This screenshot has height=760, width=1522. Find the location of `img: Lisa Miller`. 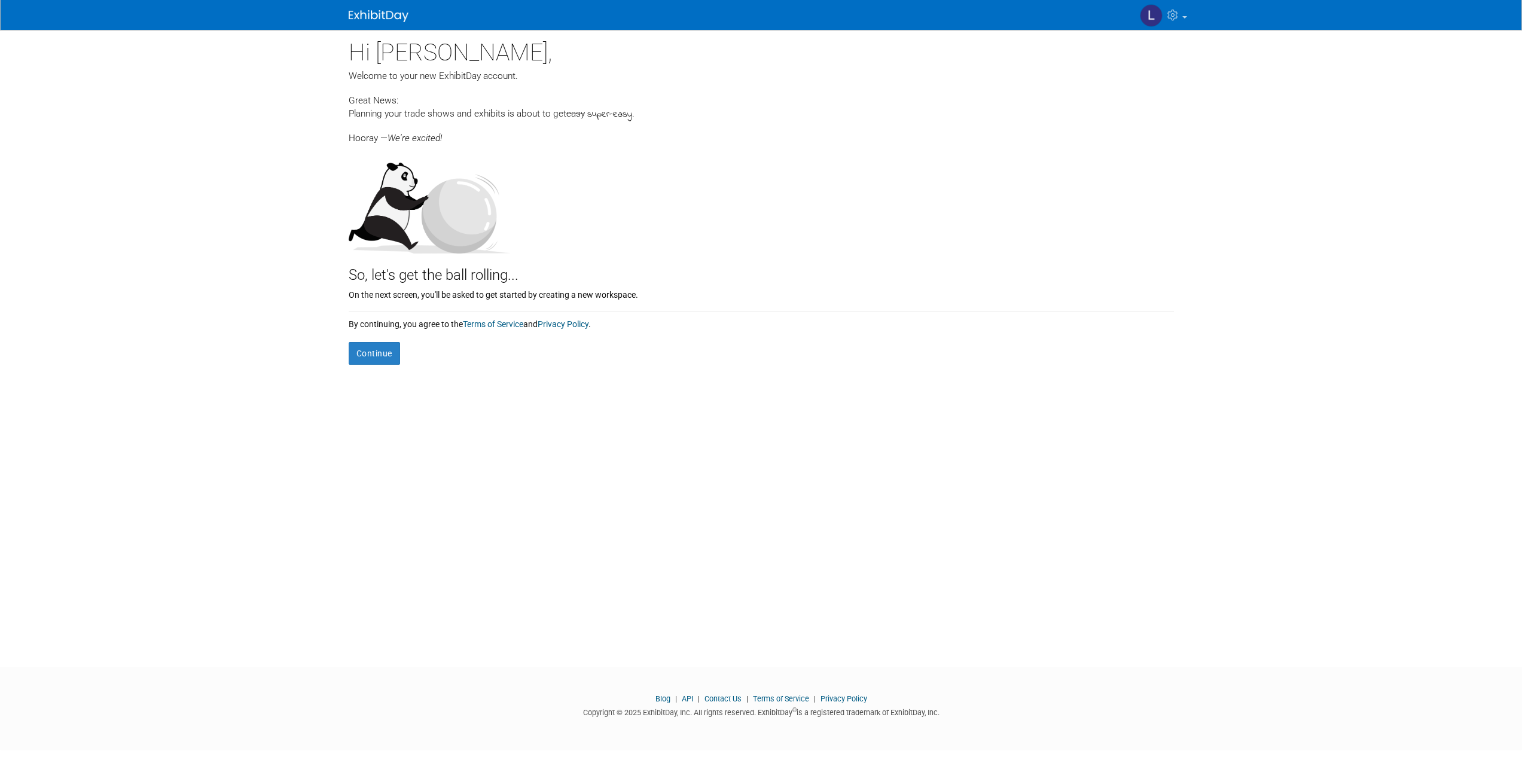

img: Lisa Miller is located at coordinates (1151, 16).